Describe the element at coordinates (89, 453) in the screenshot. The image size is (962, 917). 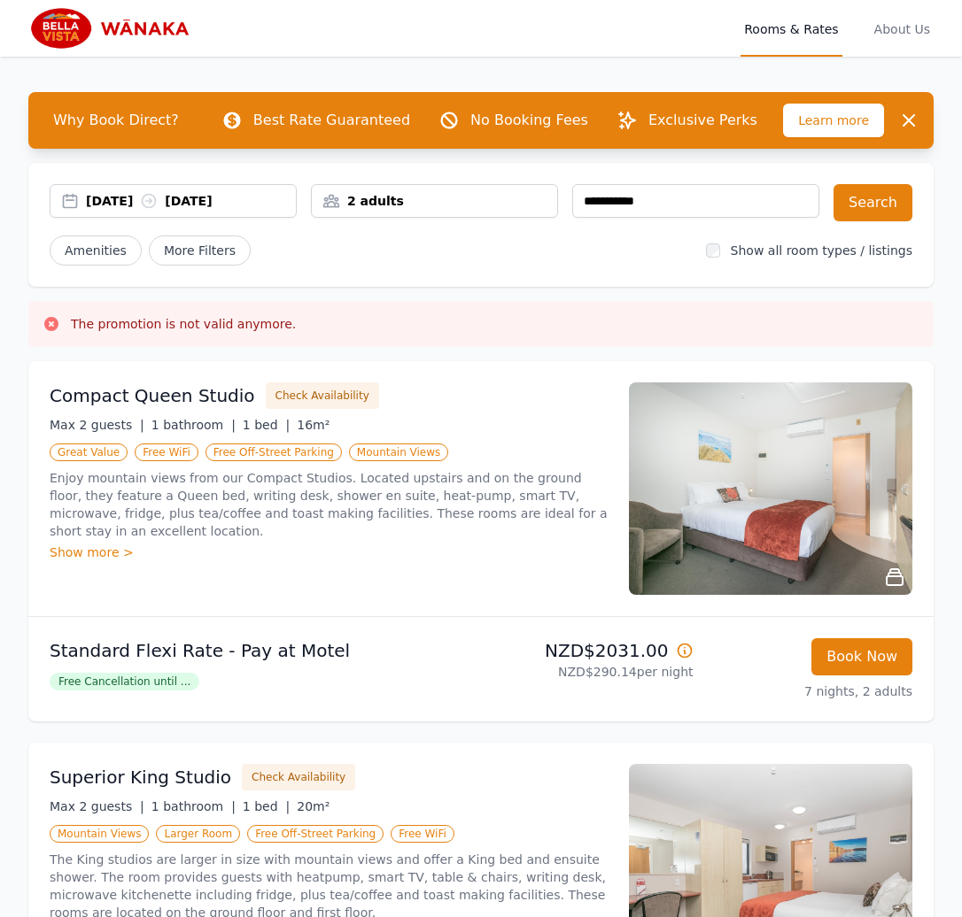
I see `span: Great Value` at that location.